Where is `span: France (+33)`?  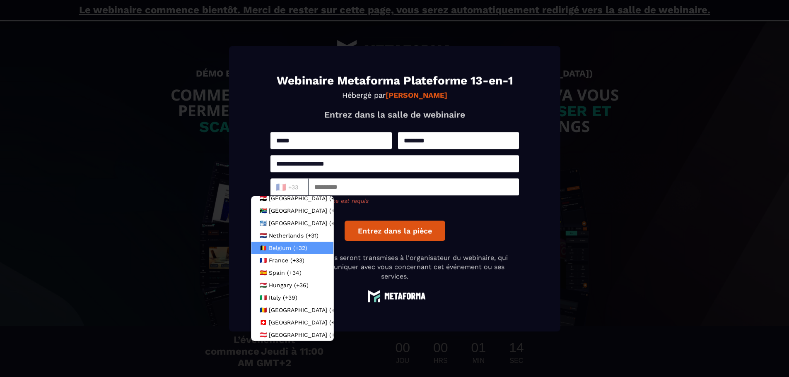
span: France (+33) is located at coordinates (287, 261).